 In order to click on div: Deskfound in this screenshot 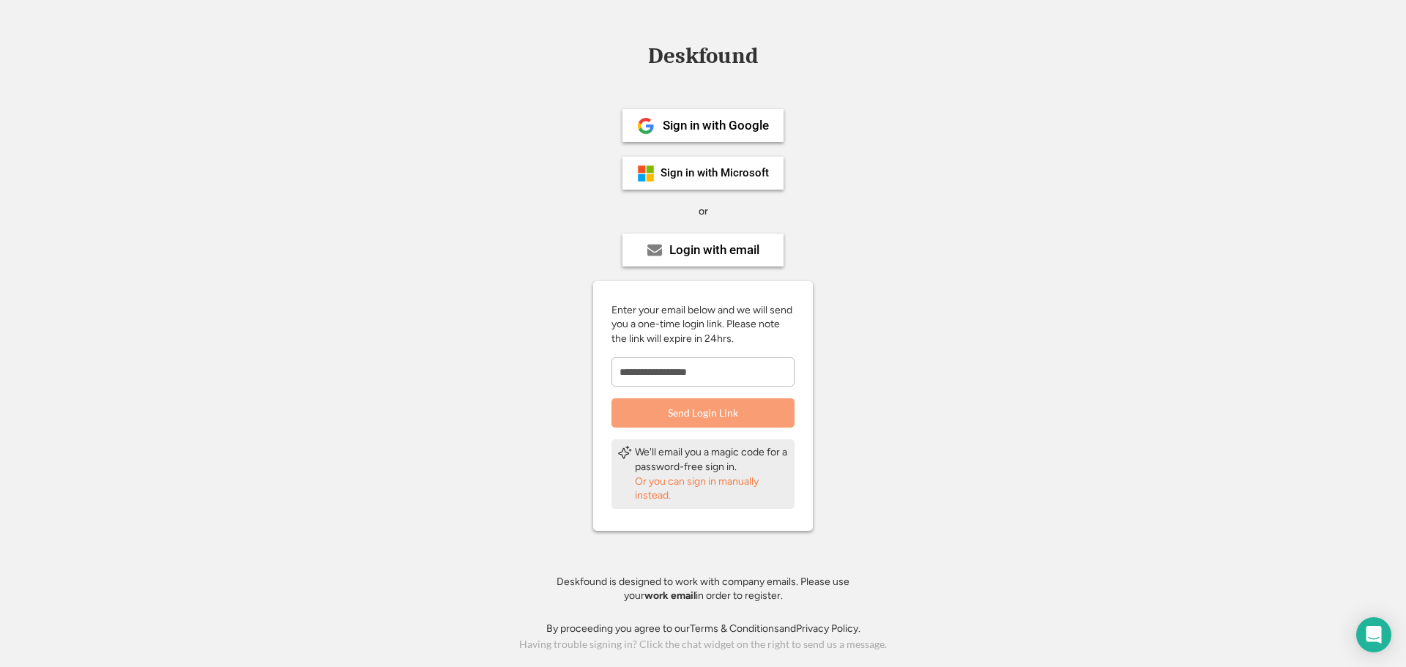, I will do `click(703, 56)`.